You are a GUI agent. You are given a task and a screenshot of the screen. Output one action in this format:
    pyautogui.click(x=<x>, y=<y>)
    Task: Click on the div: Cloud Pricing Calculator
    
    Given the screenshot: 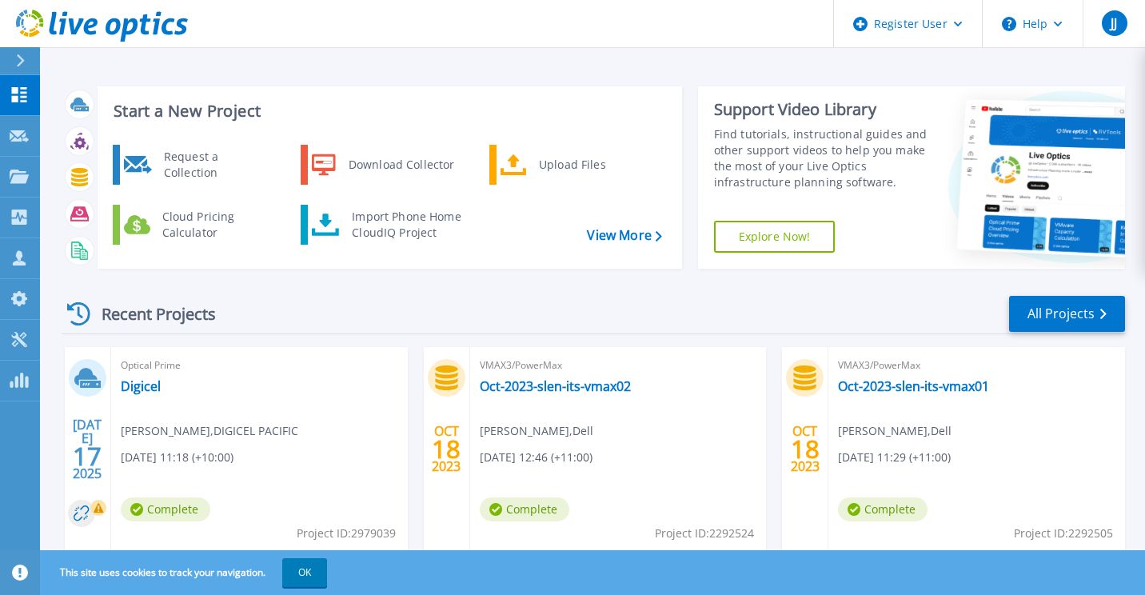 What is the action you would take?
    pyautogui.click(x=213, y=225)
    